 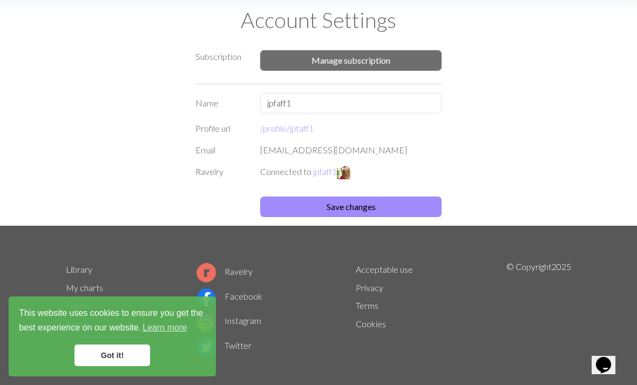 I want to click on span: This website uses cookies to ensure you get the best experience on our website., so click(x=112, y=321).